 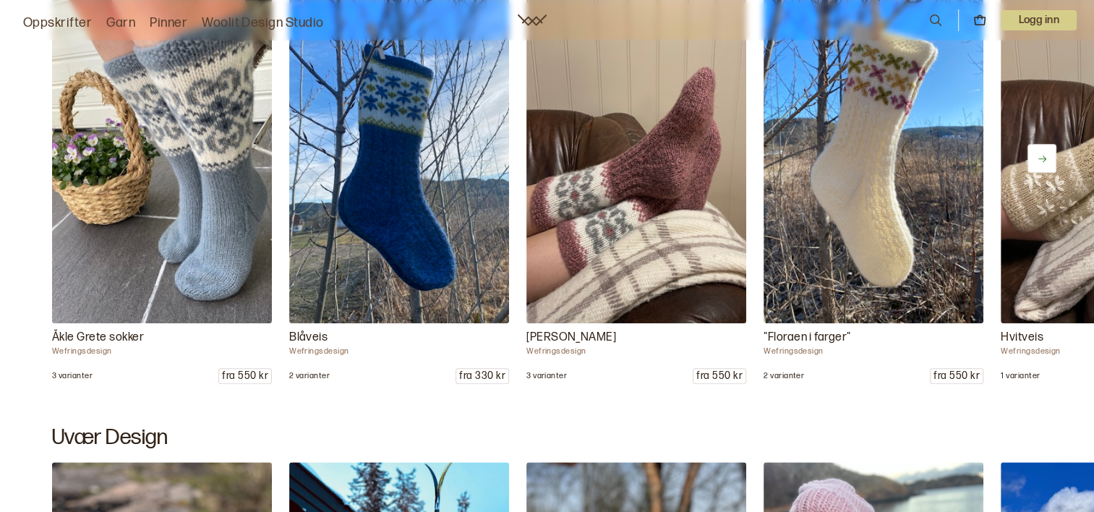 I want to click on a: Pinner, so click(x=169, y=23).